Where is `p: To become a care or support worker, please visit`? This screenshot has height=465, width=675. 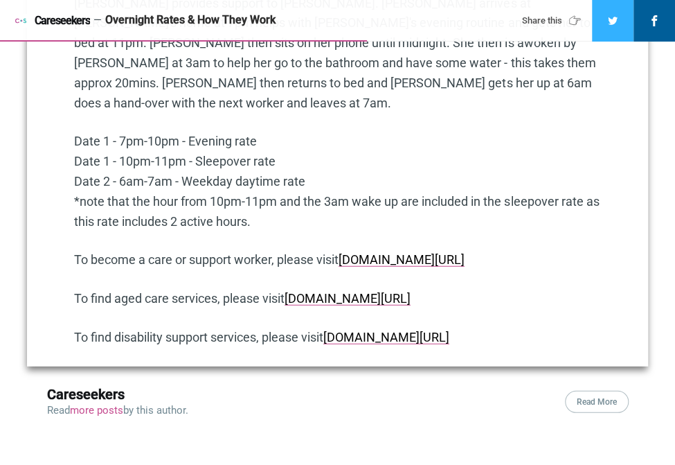
p: To become a care or support worker, please visit is located at coordinates (337, 260).